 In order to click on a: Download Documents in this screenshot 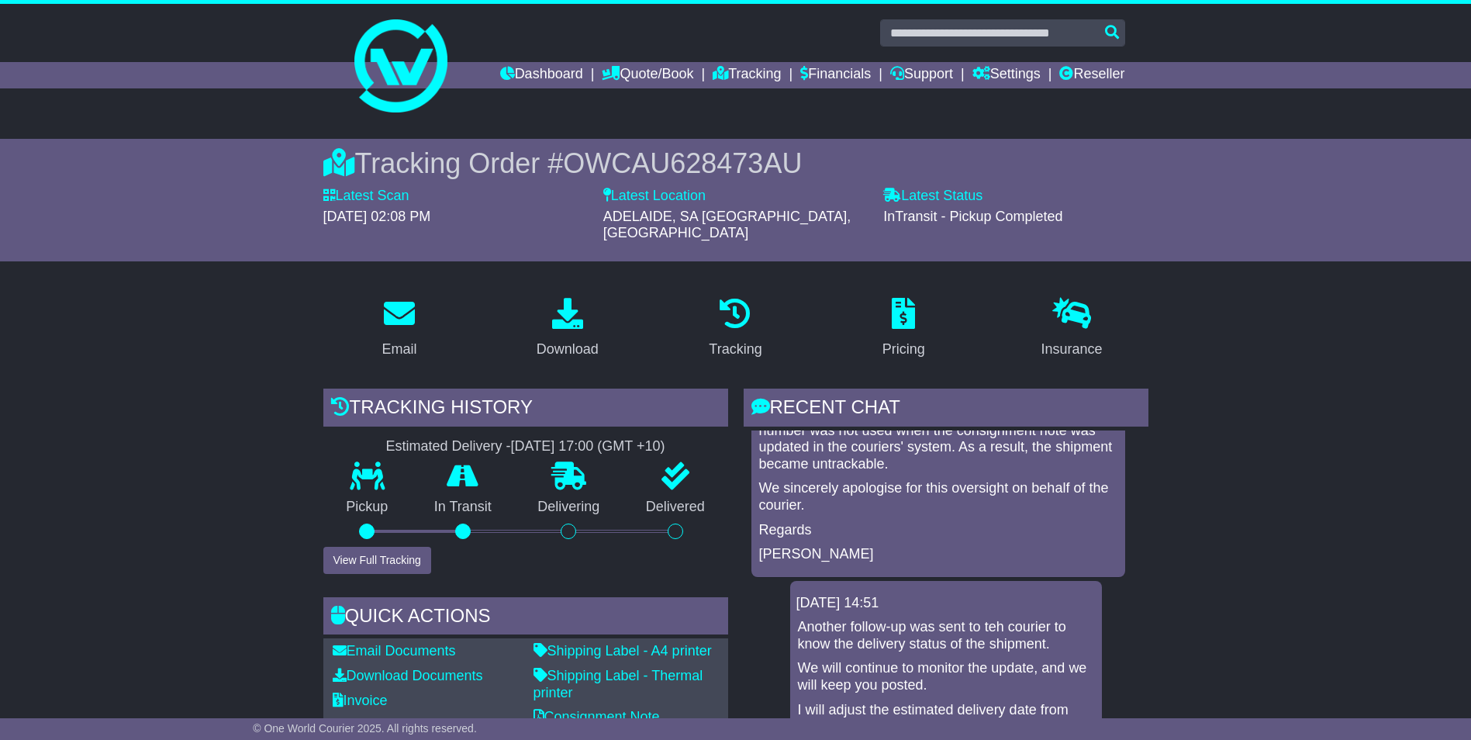, I will do `click(408, 675)`.